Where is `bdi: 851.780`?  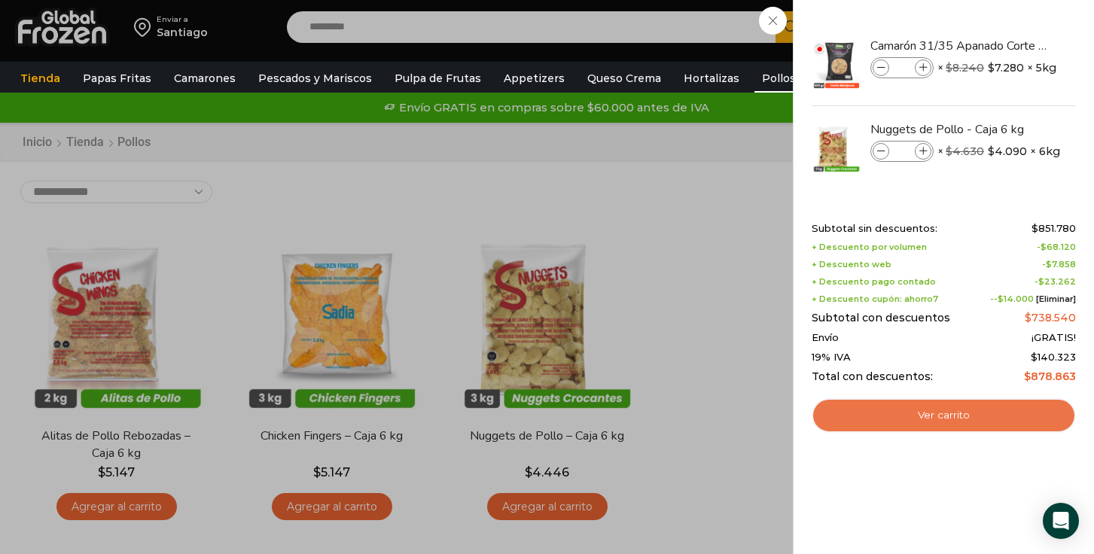
bdi: 851.780 is located at coordinates (1053, 228).